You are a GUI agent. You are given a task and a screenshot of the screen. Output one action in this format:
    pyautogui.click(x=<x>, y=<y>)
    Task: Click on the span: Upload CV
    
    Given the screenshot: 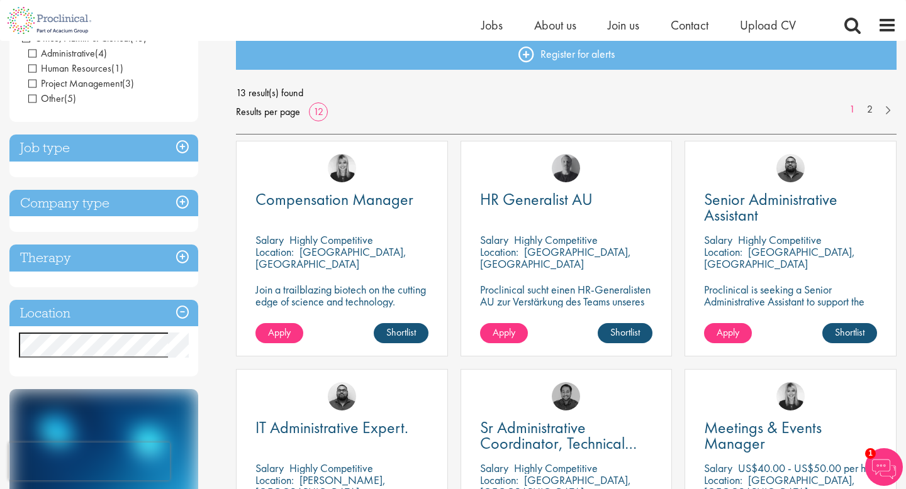 What is the action you would take?
    pyautogui.click(x=768, y=25)
    